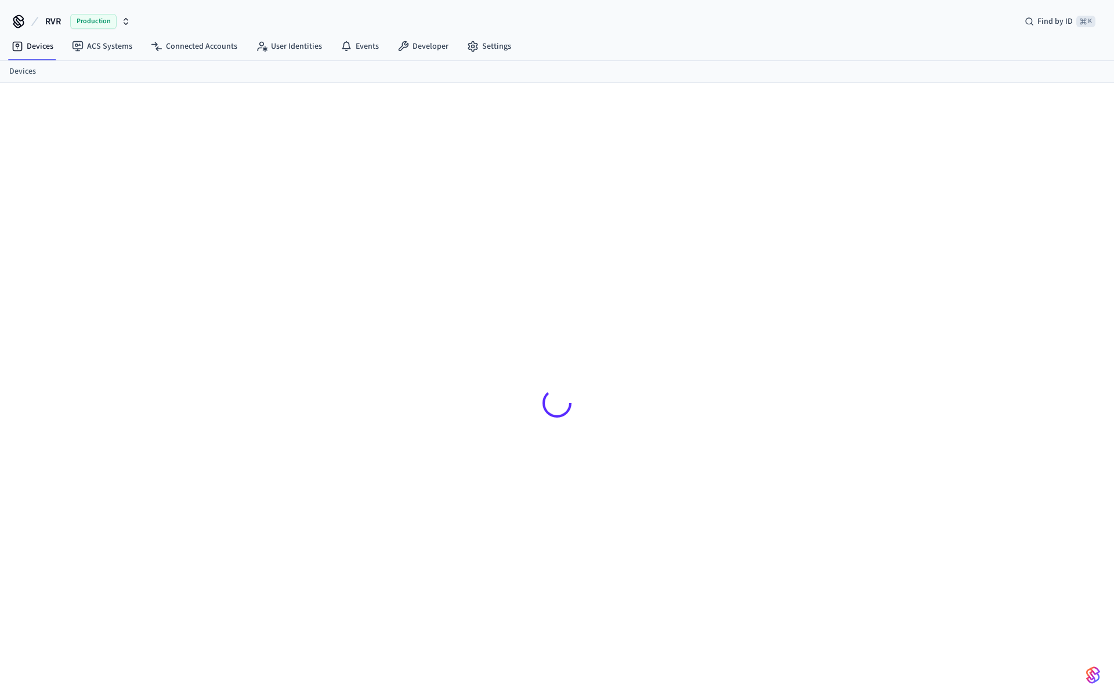 The image size is (1114, 696). What do you see at coordinates (1055, 21) in the screenshot?
I see `span: Find by ID` at bounding box center [1055, 21].